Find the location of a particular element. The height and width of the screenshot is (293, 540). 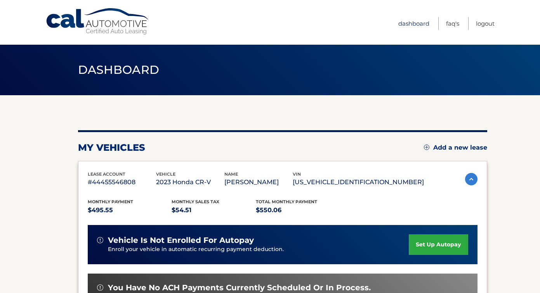

span: vehicle is not enrolled for autopay is located at coordinates (181, 240).